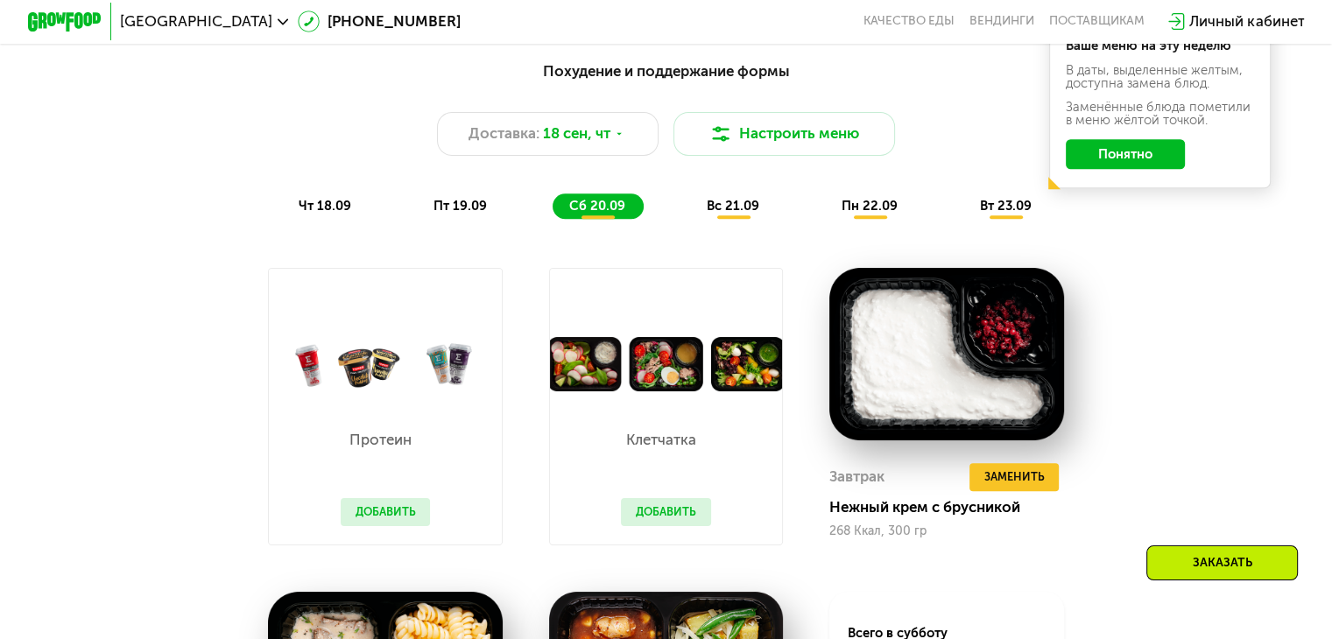 The width and height of the screenshot is (1332, 639). Describe the element at coordinates (1161, 46) in the screenshot. I see `div: Ваше меню на эту неделю` at that location.